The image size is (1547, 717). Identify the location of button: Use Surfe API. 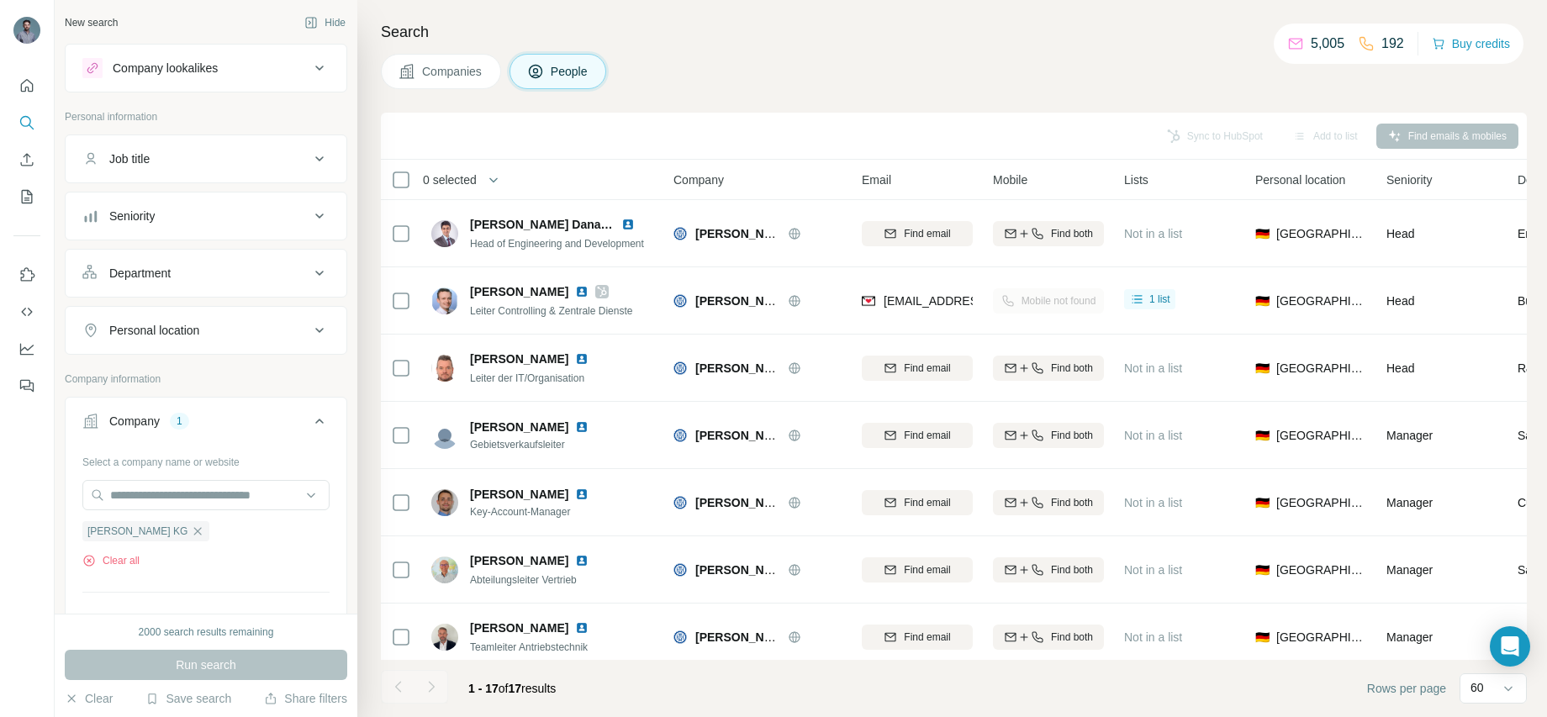
(27, 312).